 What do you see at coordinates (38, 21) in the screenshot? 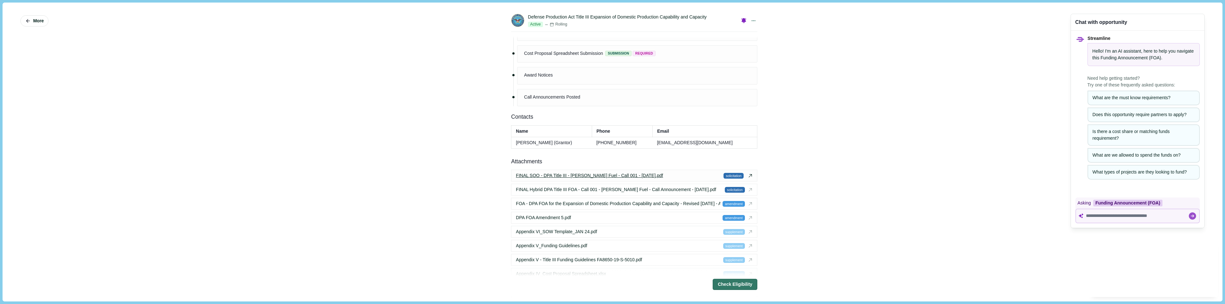
I see `span: More` at bounding box center [38, 21].